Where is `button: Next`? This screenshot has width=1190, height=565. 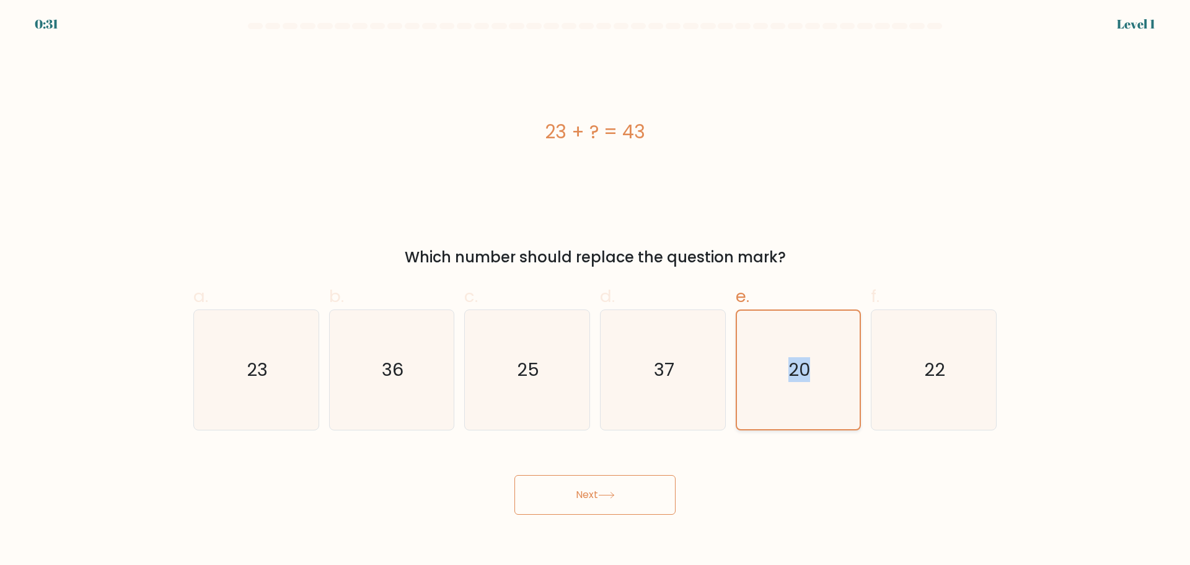
button: Next is located at coordinates (595, 495).